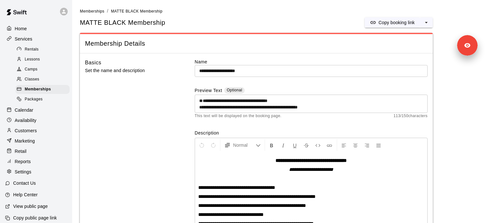 The height and width of the screenshot is (223, 485). I want to click on button: Formatting Options, so click(243, 145).